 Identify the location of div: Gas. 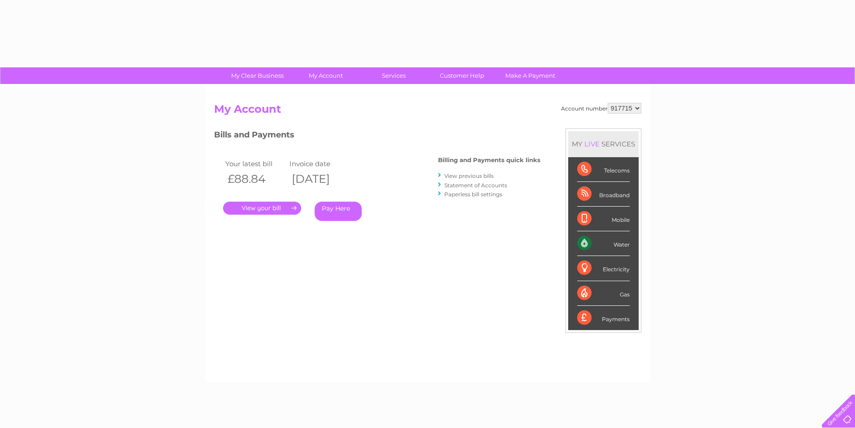
(603, 293).